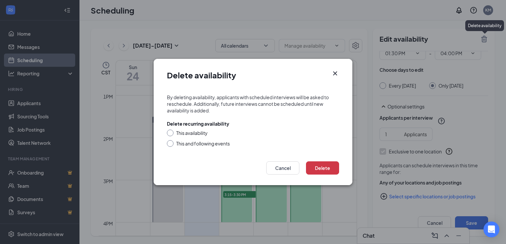  Describe the element at coordinates (203, 144) in the screenshot. I see `div: This and following events` at that location.